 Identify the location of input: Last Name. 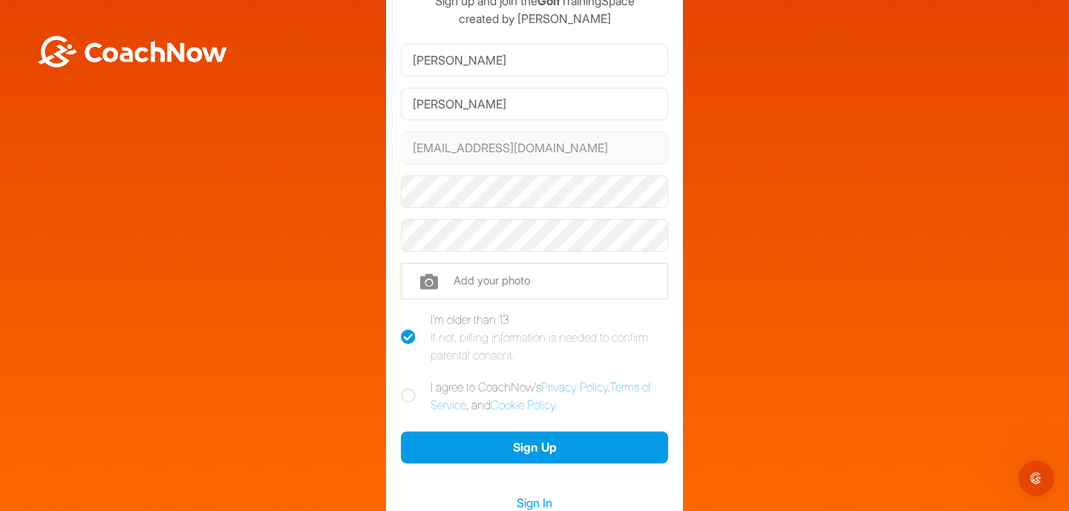
(534, 104).